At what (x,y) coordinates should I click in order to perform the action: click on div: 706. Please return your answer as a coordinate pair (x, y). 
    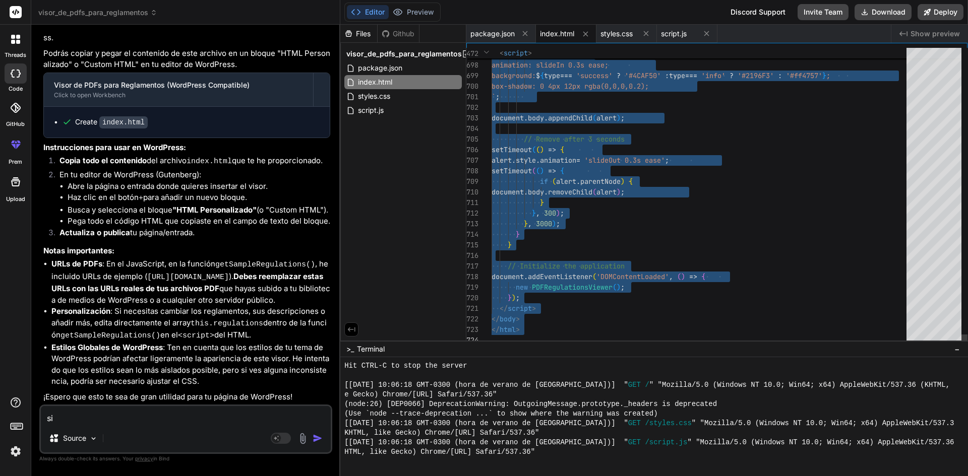
    Looking at the image, I should click on (472, 150).